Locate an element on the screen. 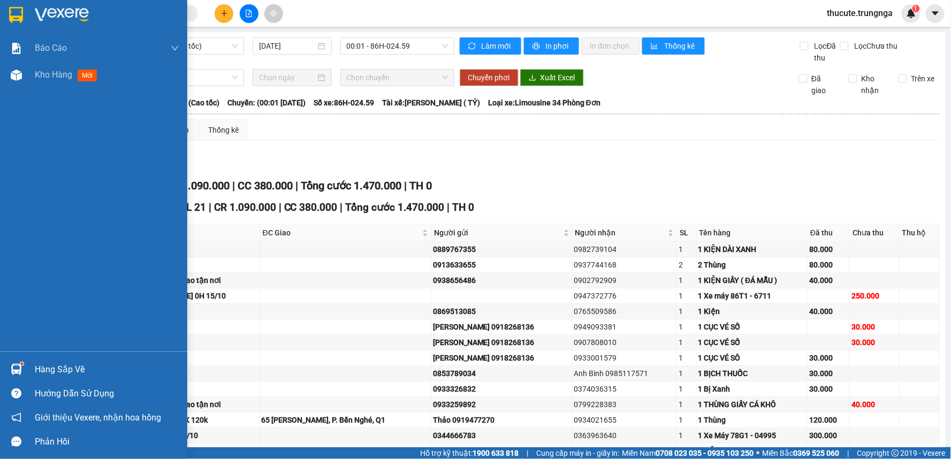  th: Tên hàng is located at coordinates (752, 233).